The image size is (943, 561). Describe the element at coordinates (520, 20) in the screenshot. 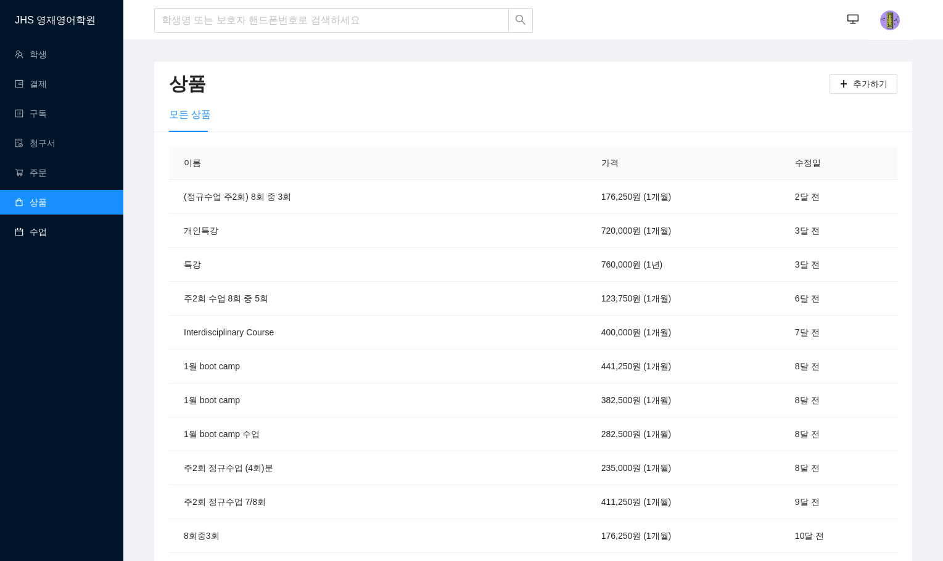

I see `span: search` at that location.